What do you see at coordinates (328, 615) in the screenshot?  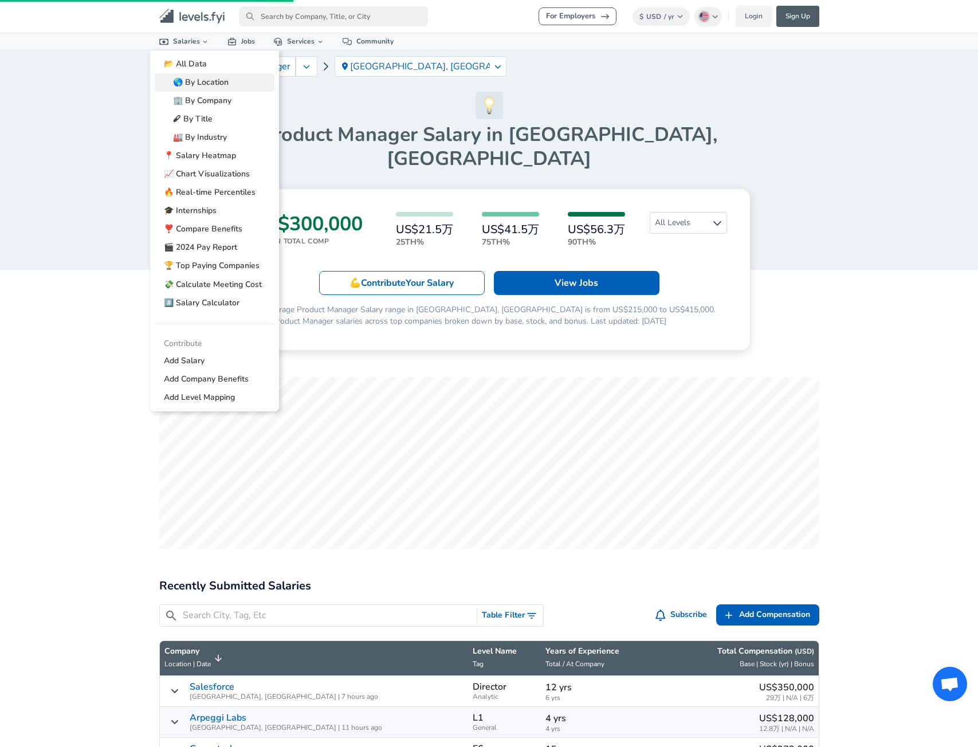 I see `input: Search City, Tag, Etc` at bounding box center [328, 615].